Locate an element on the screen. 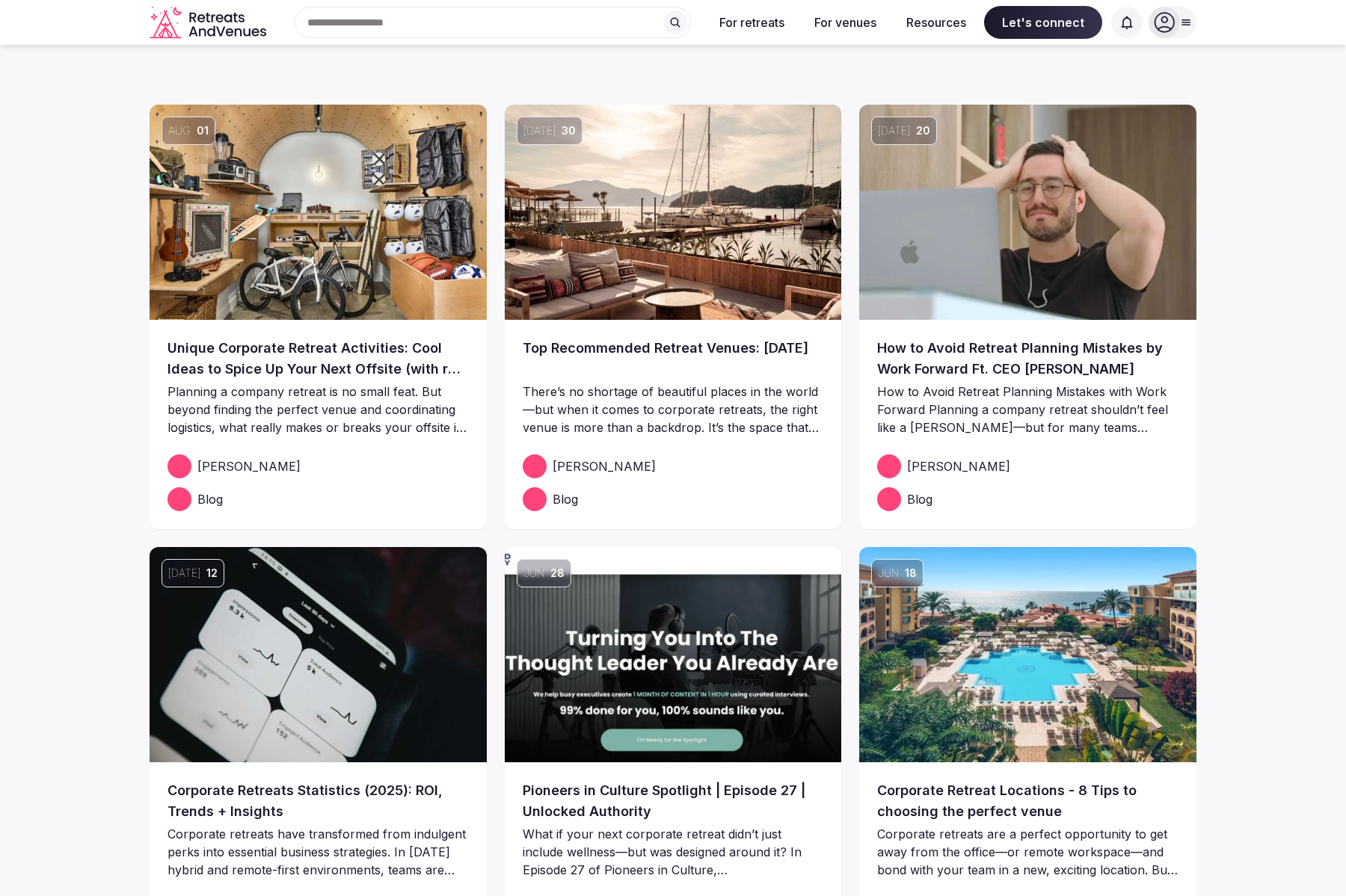 This screenshot has width=1346, height=896. span: 18 is located at coordinates (910, 573).